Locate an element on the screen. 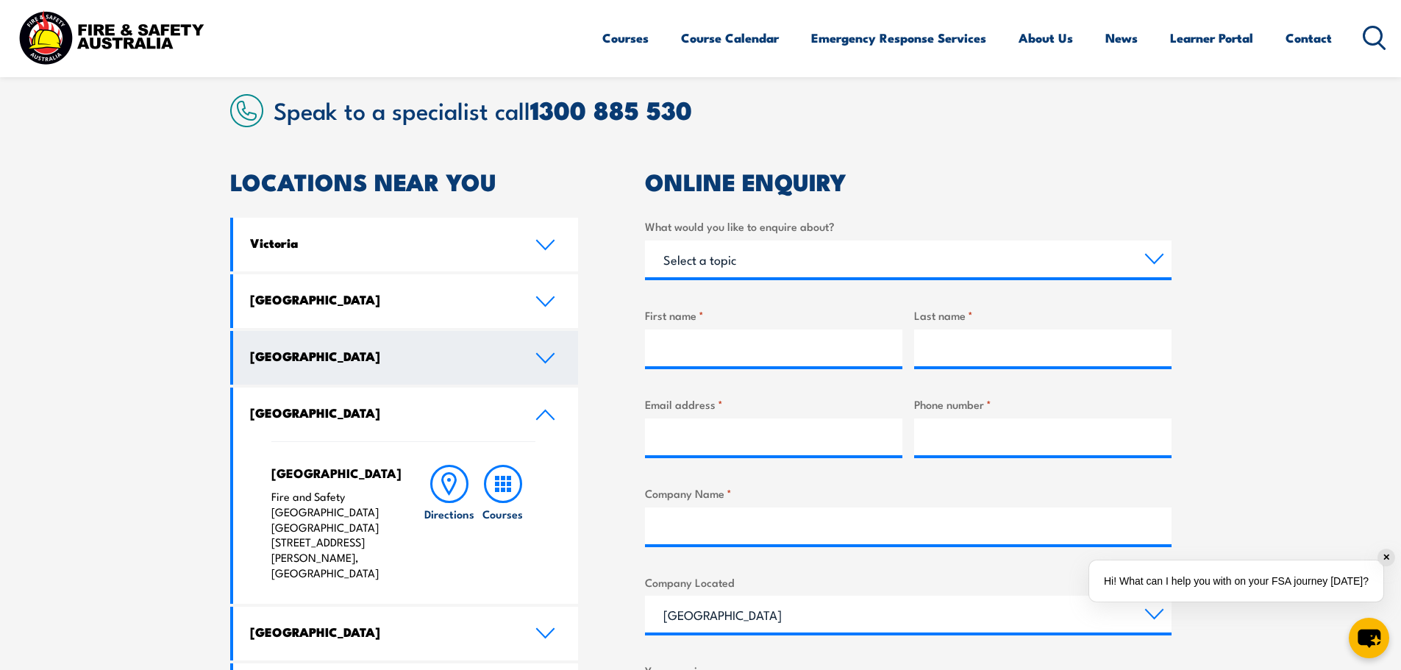 Image resolution: width=1401 pixels, height=670 pixels. label: Phone number is located at coordinates (1042, 404).